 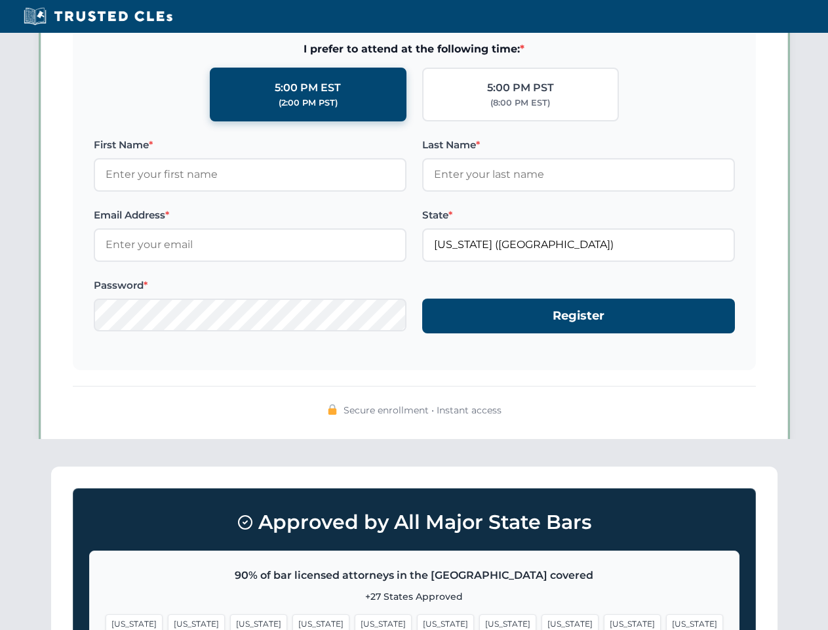 What do you see at coordinates (250, 285) in the screenshot?
I see `label: Password` at bounding box center [250, 285].